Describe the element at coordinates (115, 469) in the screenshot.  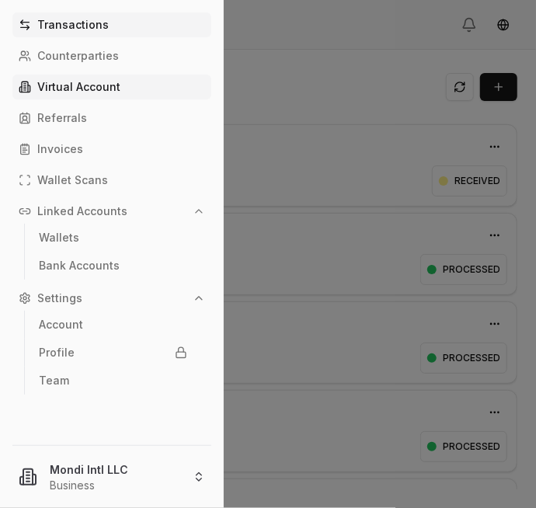
I see `p: Mondi Intl LLC` at that location.